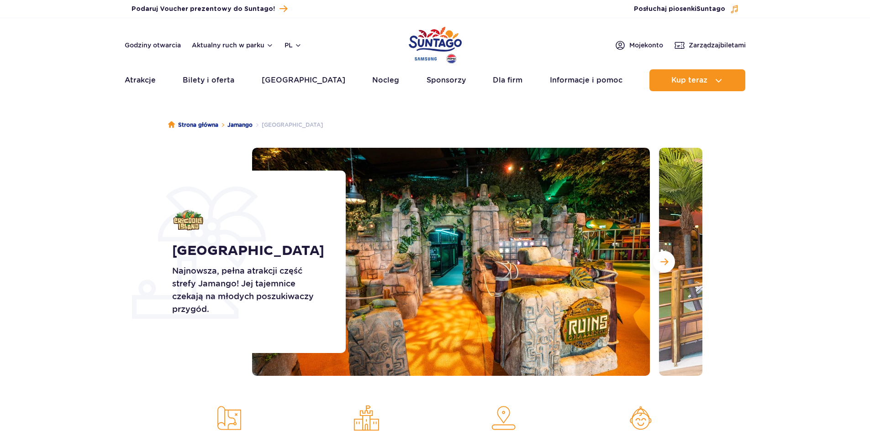 This screenshot has height=431, width=870. I want to click on a: Bilety i oferta, so click(208, 80).